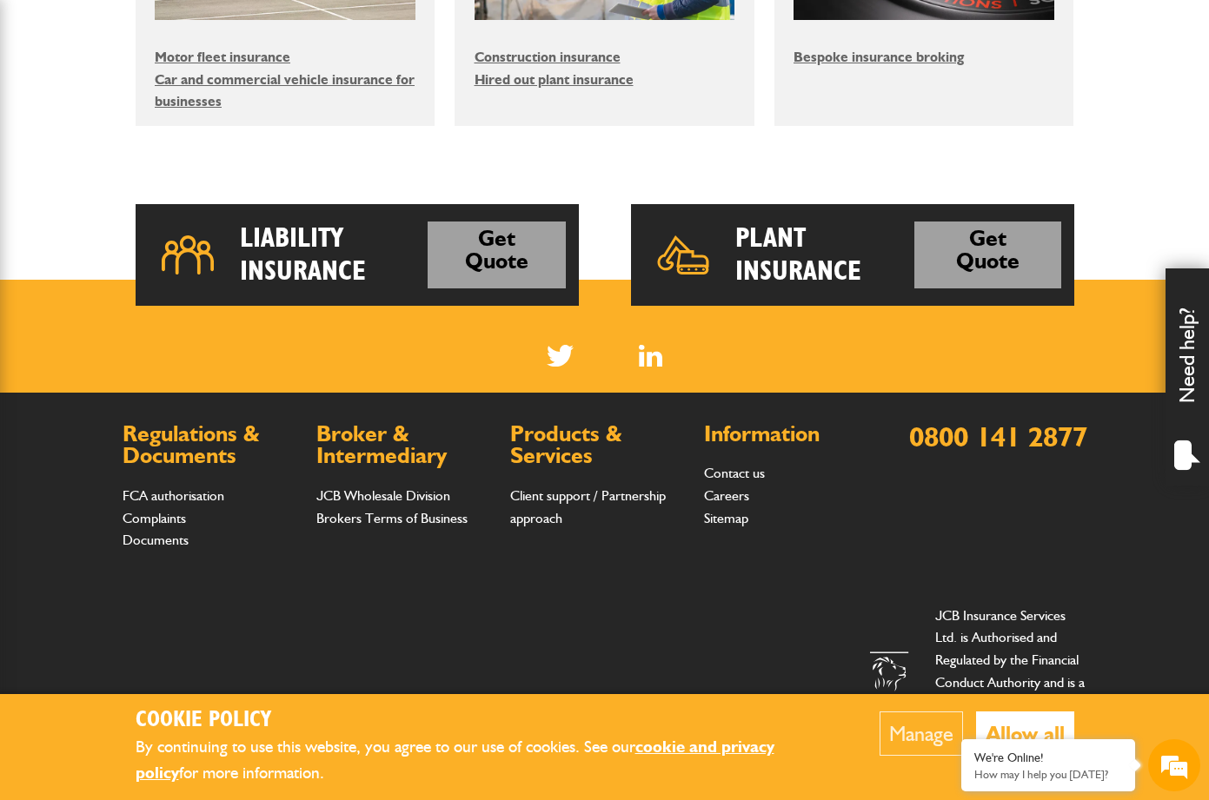  Describe the element at coordinates (481, 760) in the screenshot. I see `p: By continuing to use this website, you agree to our use of cookies. See our for more information.` at that location.